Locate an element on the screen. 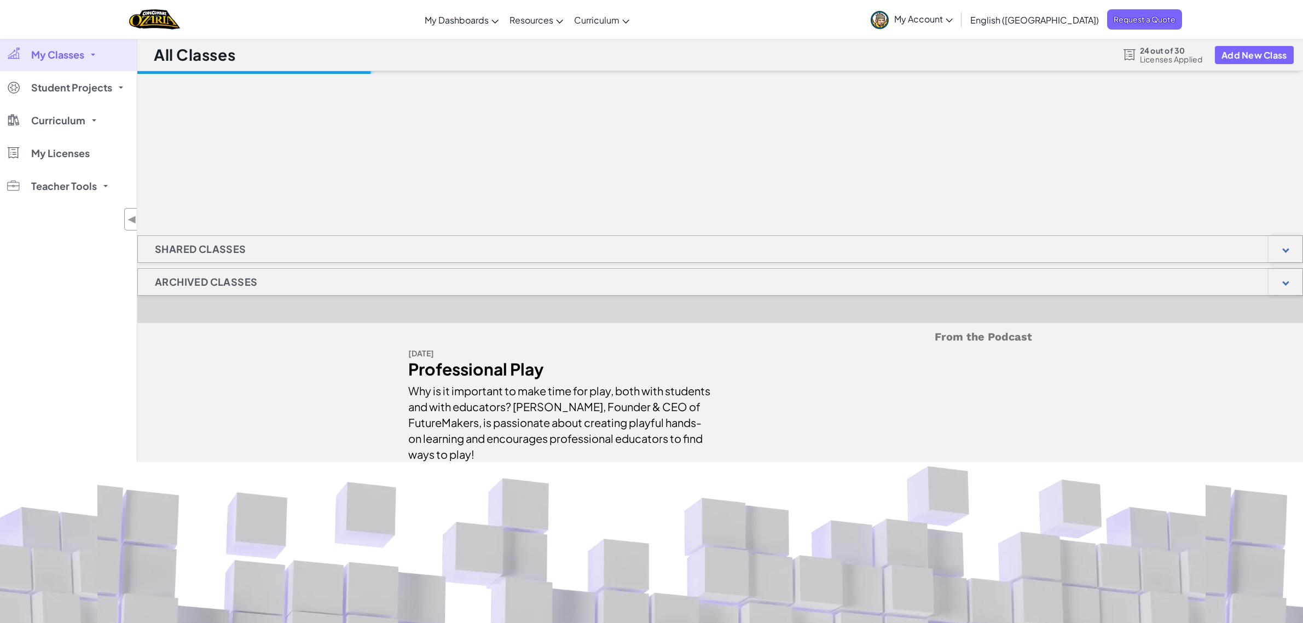 This screenshot has width=1303, height=623. div: Professional Play is located at coordinates (560, 369).